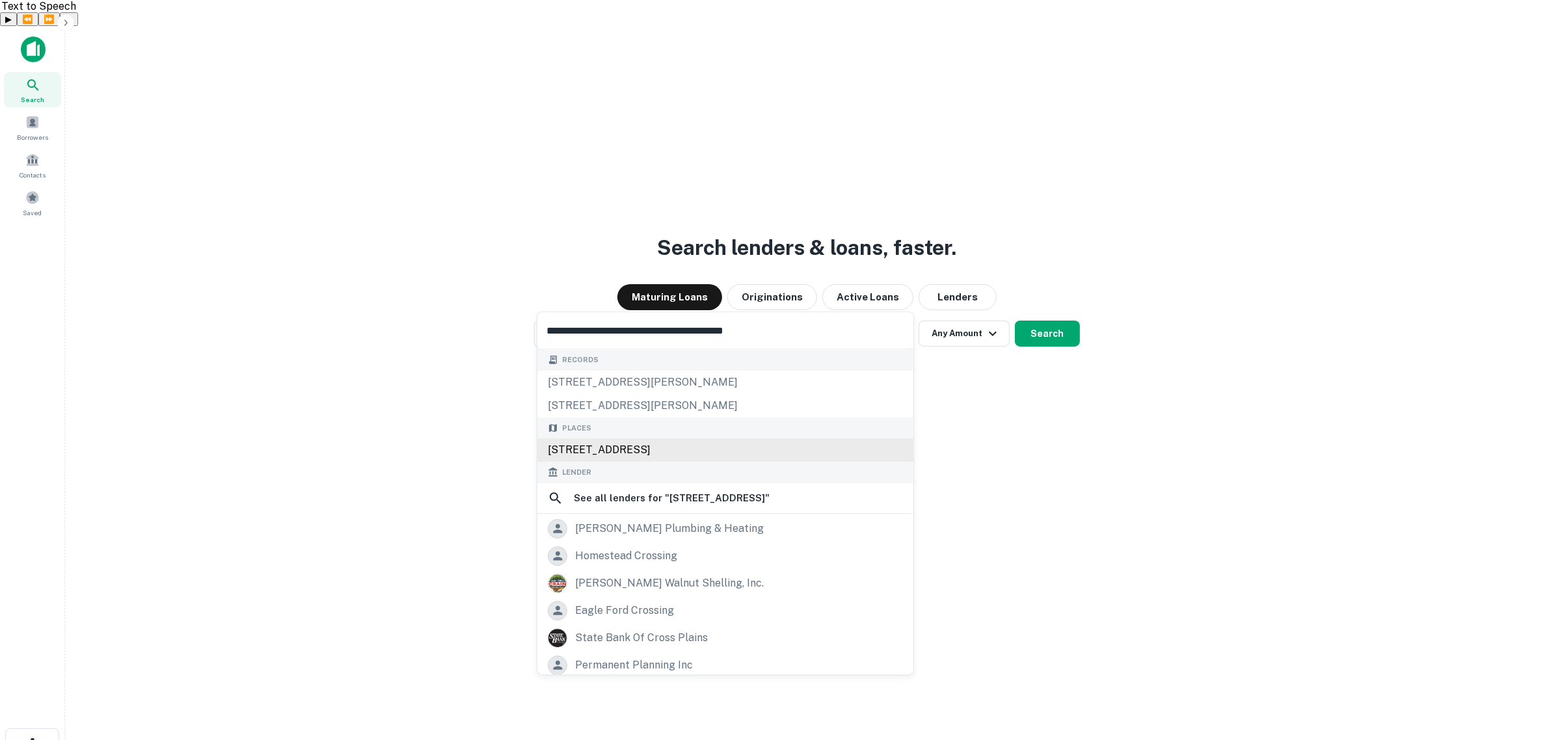  Describe the element at coordinates (642, 638) in the screenshot. I see `div: state bank of cross plains` at that location.